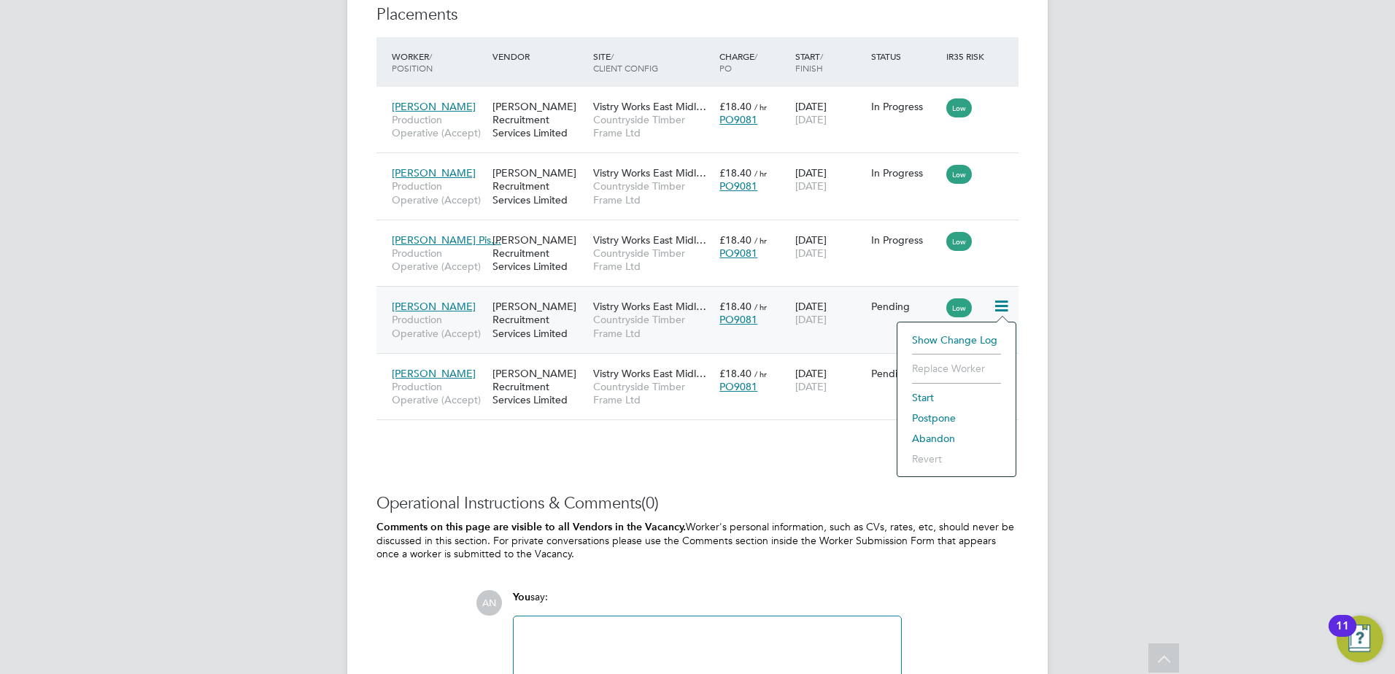 This screenshot has height=674, width=1395. Describe the element at coordinates (1360, 639) in the screenshot. I see `button: Open Resource Center, 11 new notifications` at that location.